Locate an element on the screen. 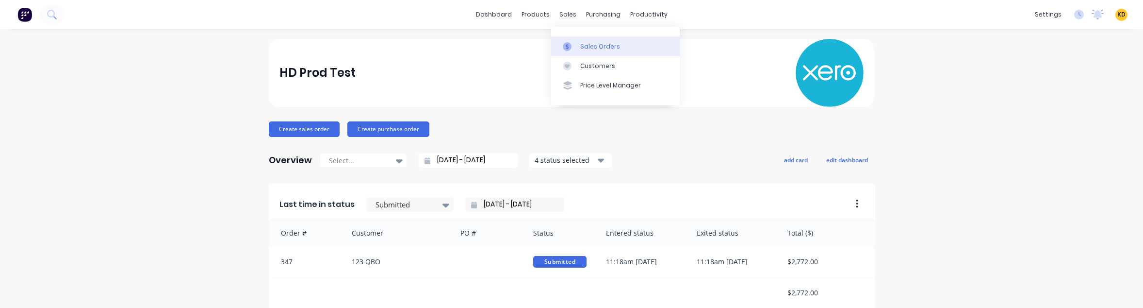  div: Order # is located at coordinates (306, 232).